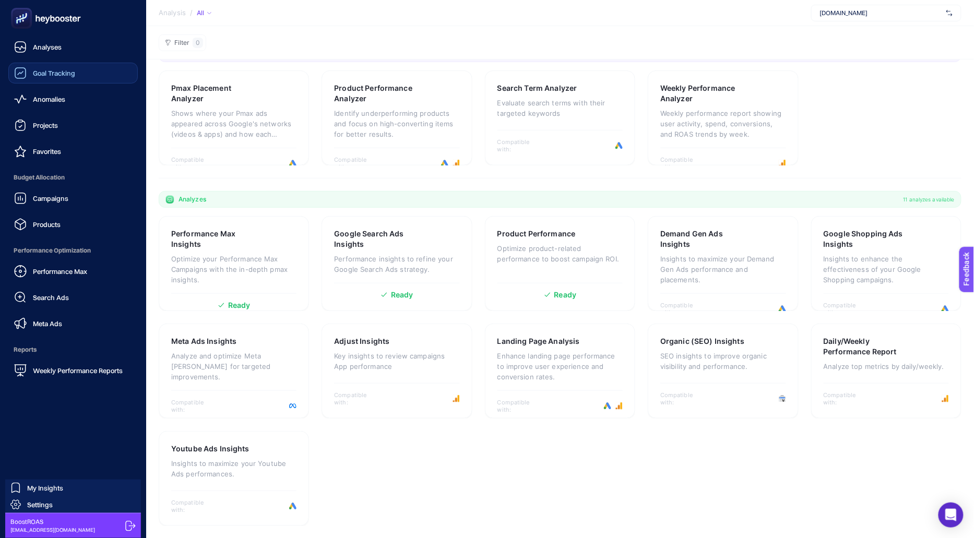  What do you see at coordinates (381, 239) in the screenshot?
I see `h3: Google Search Ads Insights` at bounding box center [381, 239].